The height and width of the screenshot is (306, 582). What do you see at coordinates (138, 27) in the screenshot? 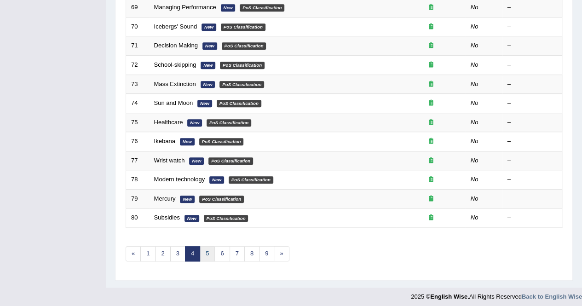
I see `td: 70` at bounding box center [138, 27].